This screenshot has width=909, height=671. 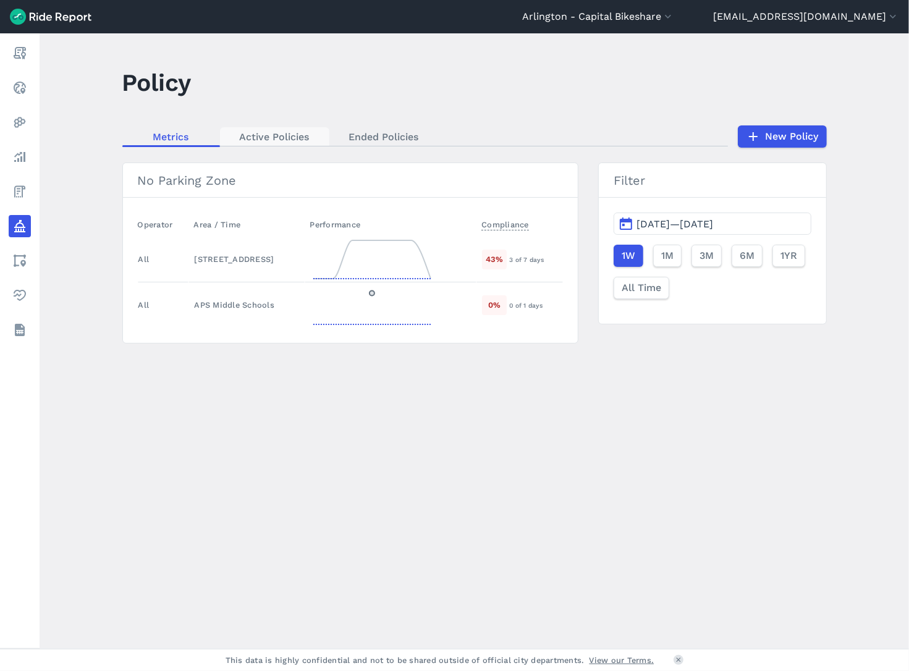 What do you see at coordinates (788, 256) in the screenshot?
I see `button: 1YR` at bounding box center [788, 256].